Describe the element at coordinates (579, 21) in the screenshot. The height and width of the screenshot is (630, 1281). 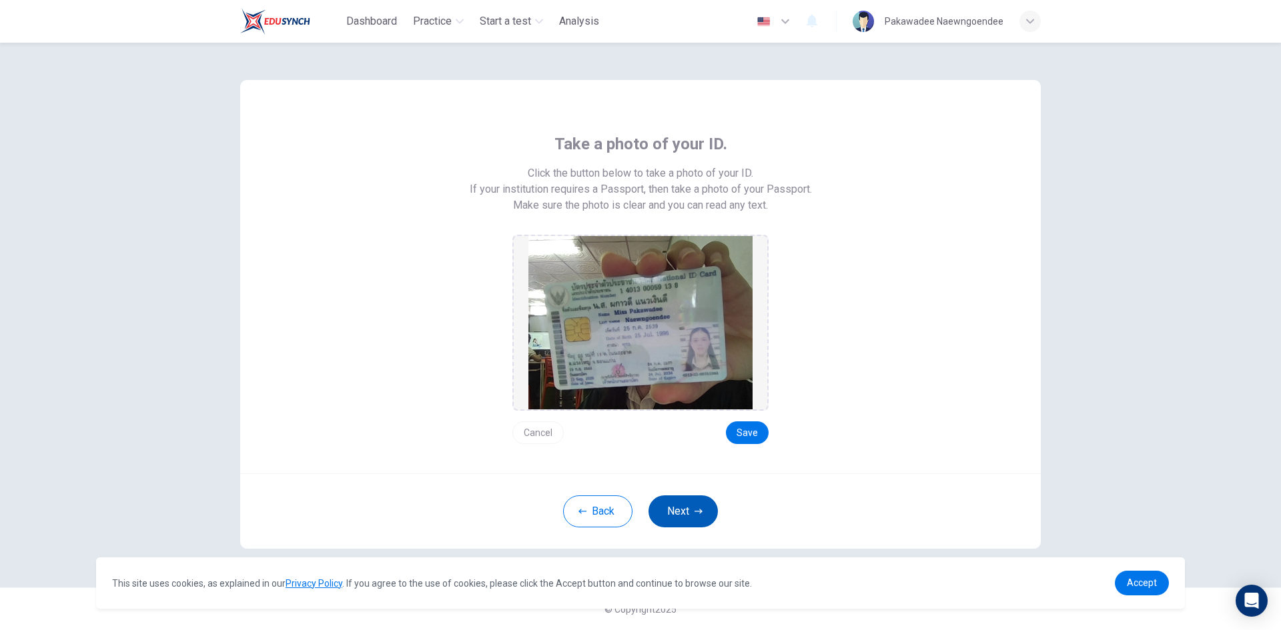
I see `a: Analysis` at that location.